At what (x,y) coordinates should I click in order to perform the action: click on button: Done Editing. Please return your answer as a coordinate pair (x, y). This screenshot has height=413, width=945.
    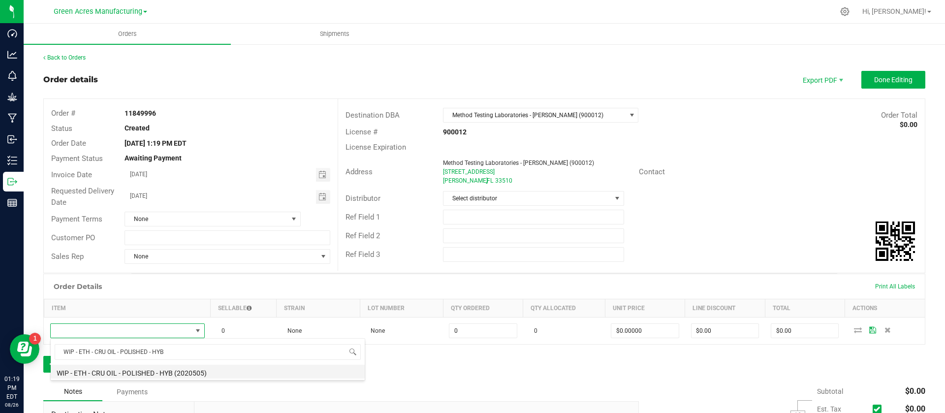
    Looking at the image, I should click on (893, 80).